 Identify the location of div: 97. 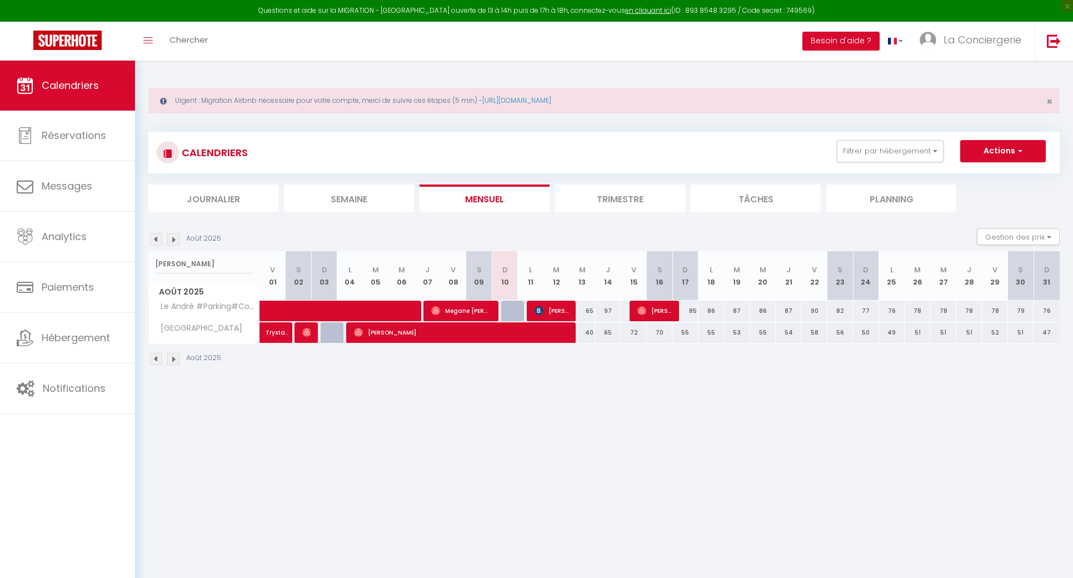
(608, 311).